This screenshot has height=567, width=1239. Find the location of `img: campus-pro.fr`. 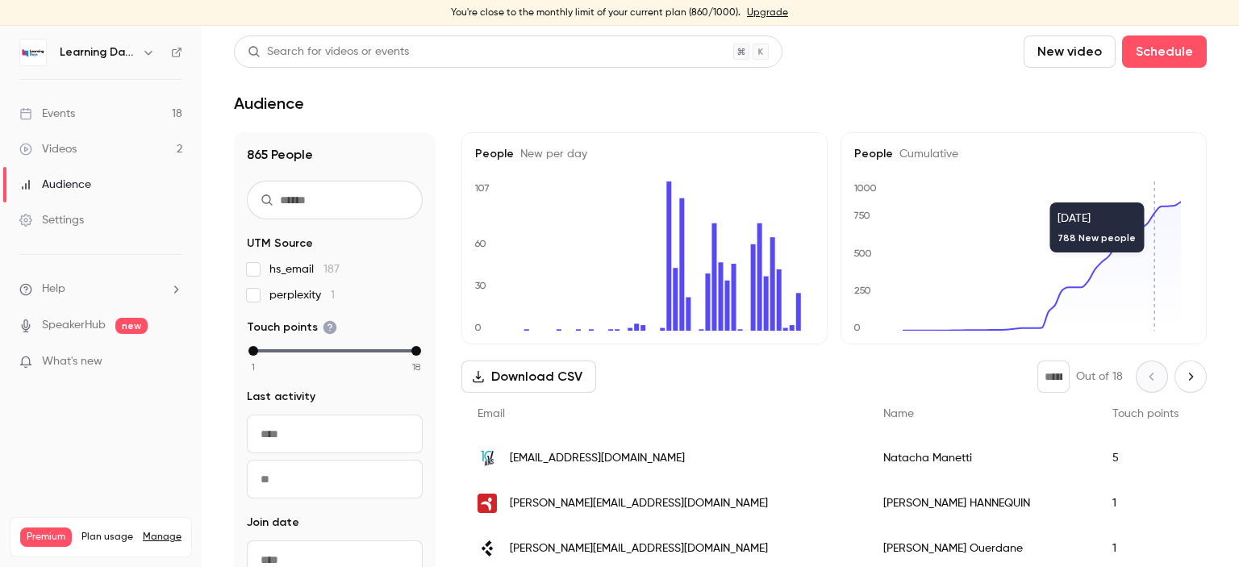

img: campus-pro.fr is located at coordinates (487, 504).